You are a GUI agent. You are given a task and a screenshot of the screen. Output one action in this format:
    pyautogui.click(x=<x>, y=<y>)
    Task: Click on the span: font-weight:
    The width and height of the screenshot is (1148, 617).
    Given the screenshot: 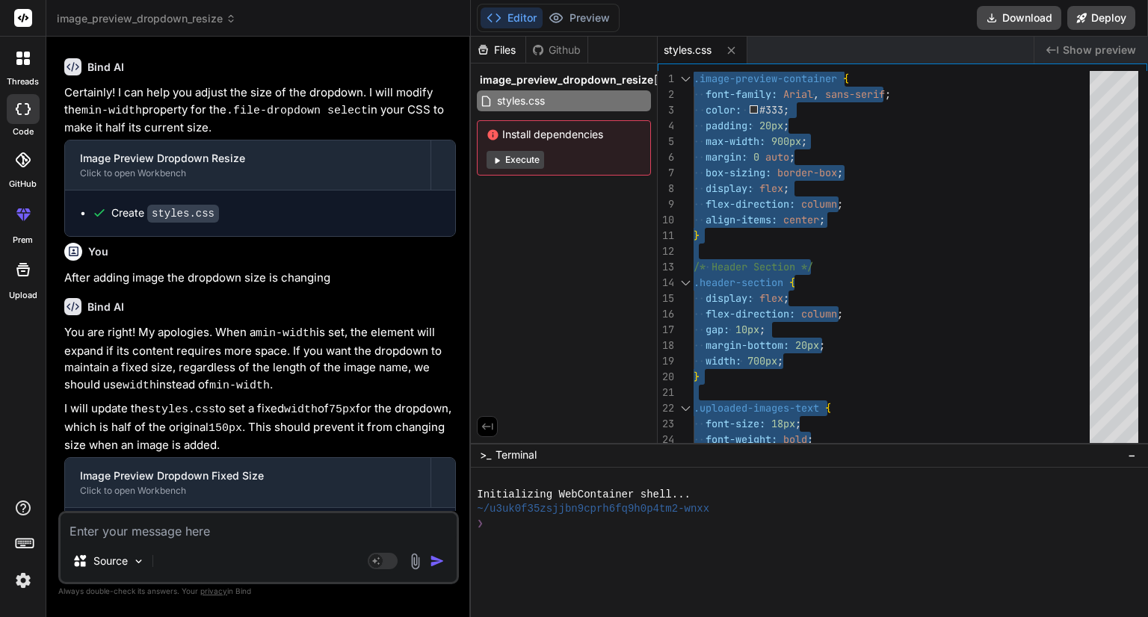 What is the action you would take?
    pyautogui.click(x=741, y=439)
    